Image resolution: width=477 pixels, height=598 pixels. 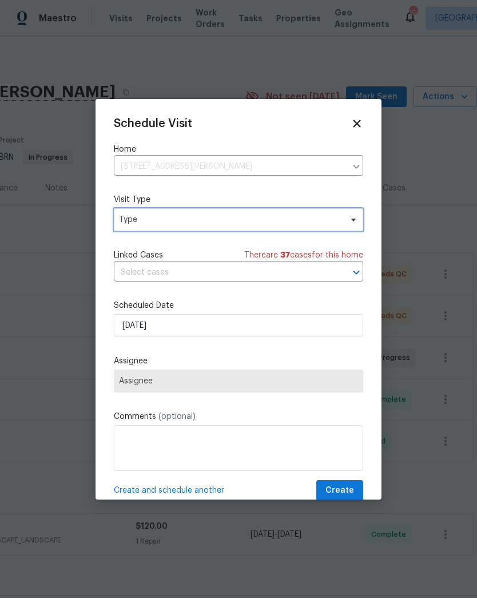 What do you see at coordinates (304, 255) in the screenshot?
I see `span: There are case s for this home` at bounding box center [304, 255].